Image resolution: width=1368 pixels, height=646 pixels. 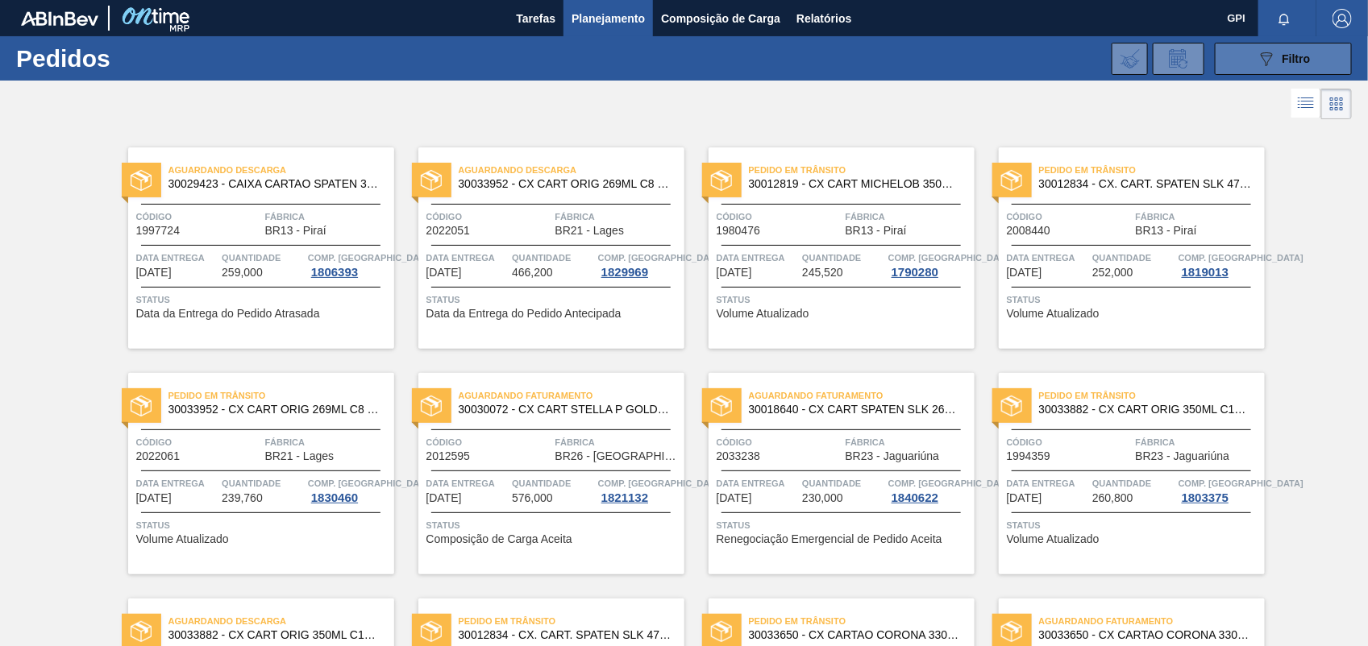 I want to click on span: 30033952 - CX CART ORIG 269ML C8 GPI NIV24, so click(x=565, y=184).